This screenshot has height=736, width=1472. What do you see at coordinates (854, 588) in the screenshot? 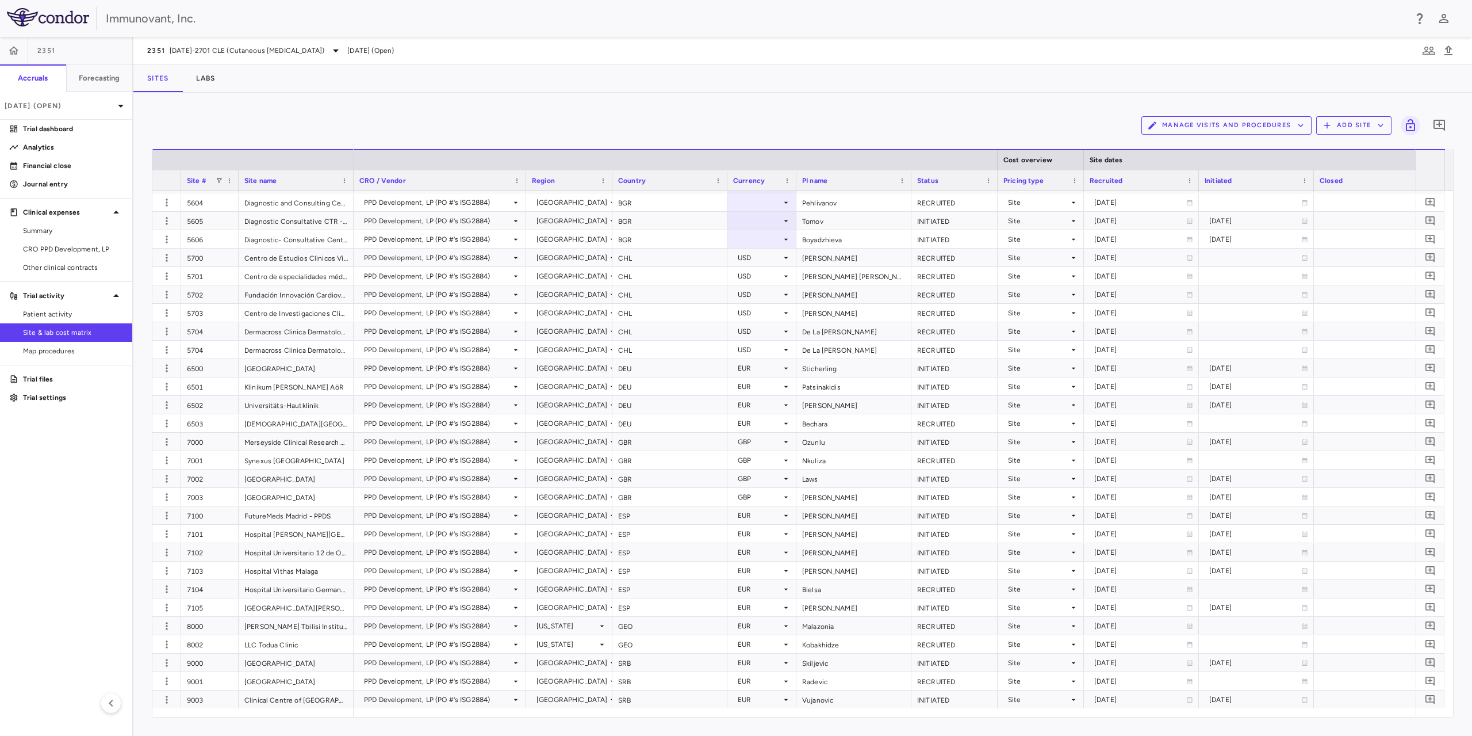
I see `div: Bielsa` at bounding box center [854, 588].